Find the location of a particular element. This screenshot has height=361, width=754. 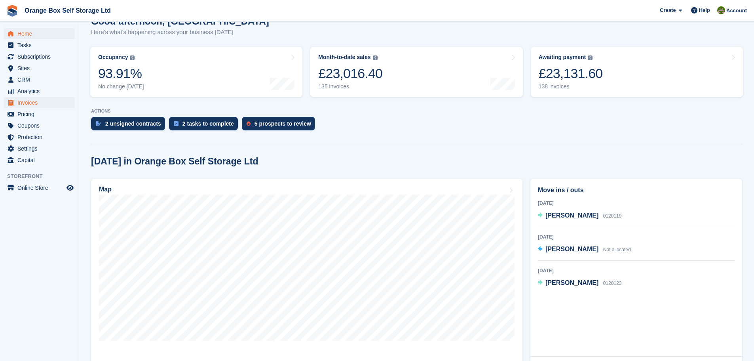

div: Month-to-date sales is located at coordinates (344, 57).